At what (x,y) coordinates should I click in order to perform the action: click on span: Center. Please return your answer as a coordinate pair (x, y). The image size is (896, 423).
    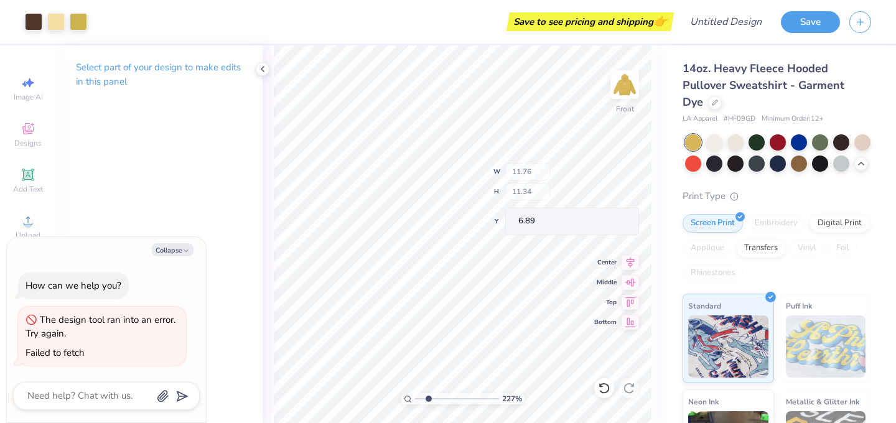
    Looking at the image, I should click on (606, 263).